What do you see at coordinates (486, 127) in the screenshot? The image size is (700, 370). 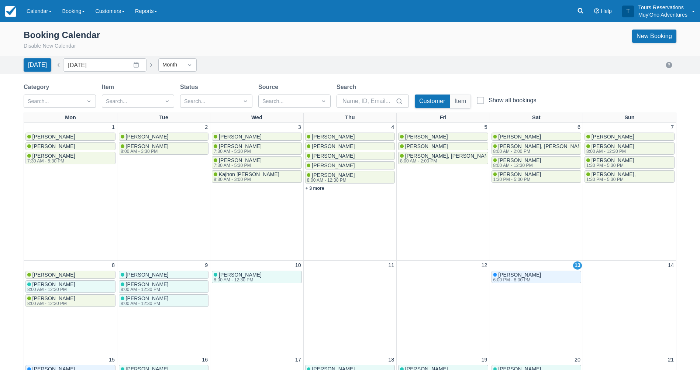 I see `a: 5` at bounding box center [486, 127].